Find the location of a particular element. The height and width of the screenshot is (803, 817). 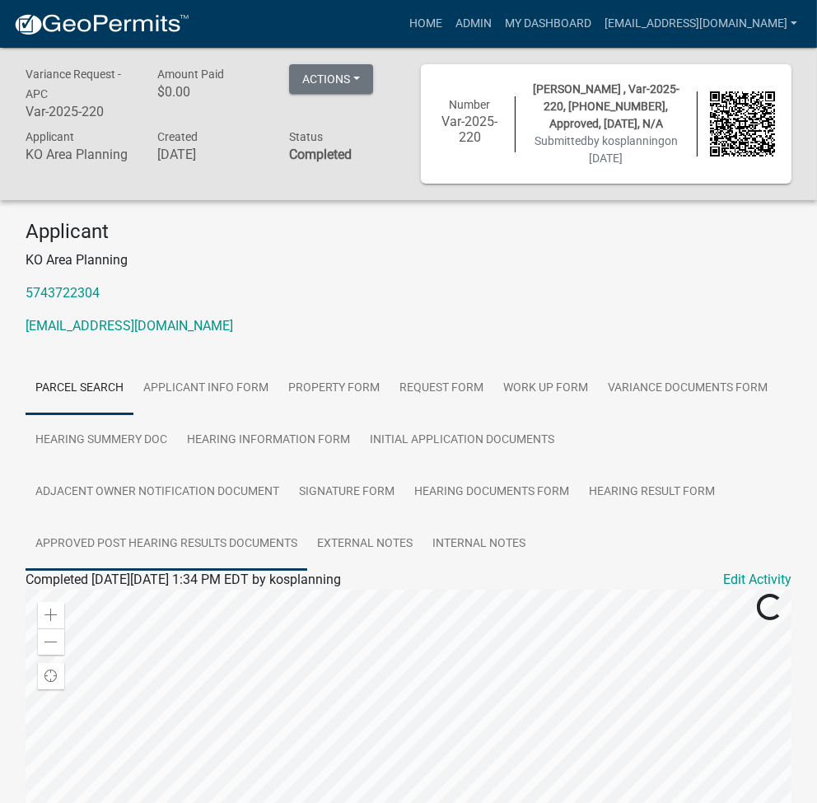

span: Number is located at coordinates (470, 105).